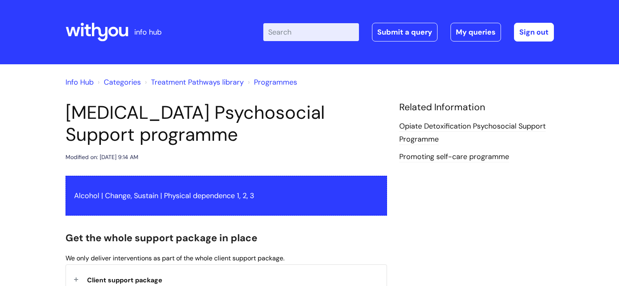 The width and height of the screenshot is (619, 286). What do you see at coordinates (276, 82) in the screenshot?
I see `a: Programmes` at bounding box center [276, 82].